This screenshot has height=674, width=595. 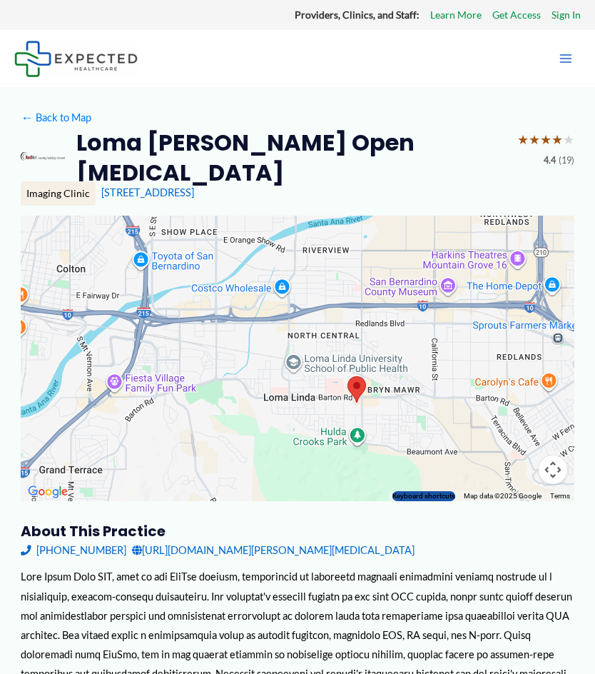 I want to click on a: Terms (opens in new tab), so click(x=560, y=495).